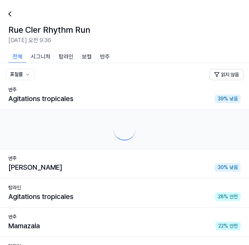  What do you see at coordinates (229, 75) in the screenshot?
I see `span: 읽지 않음` at bounding box center [229, 75].